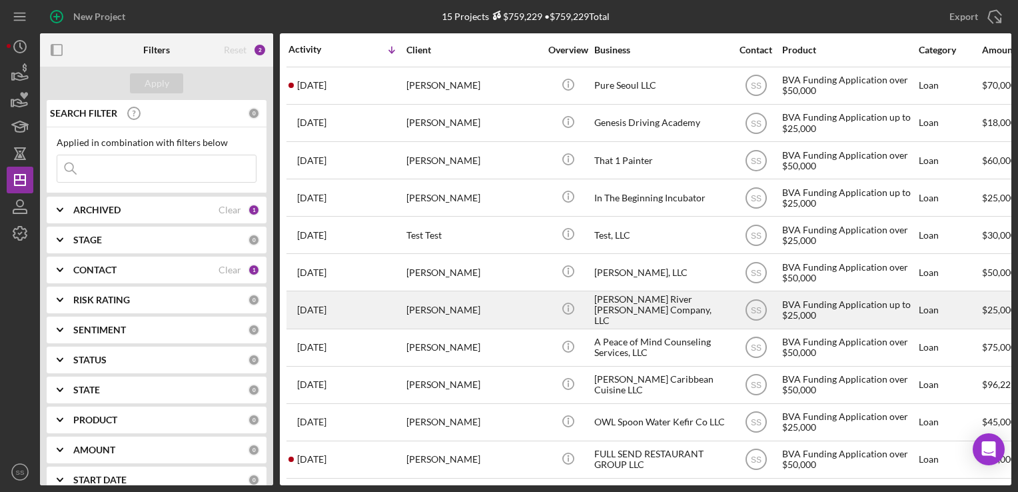 This screenshot has width=1018, height=492. I want to click on span: $96,229, so click(999, 384).